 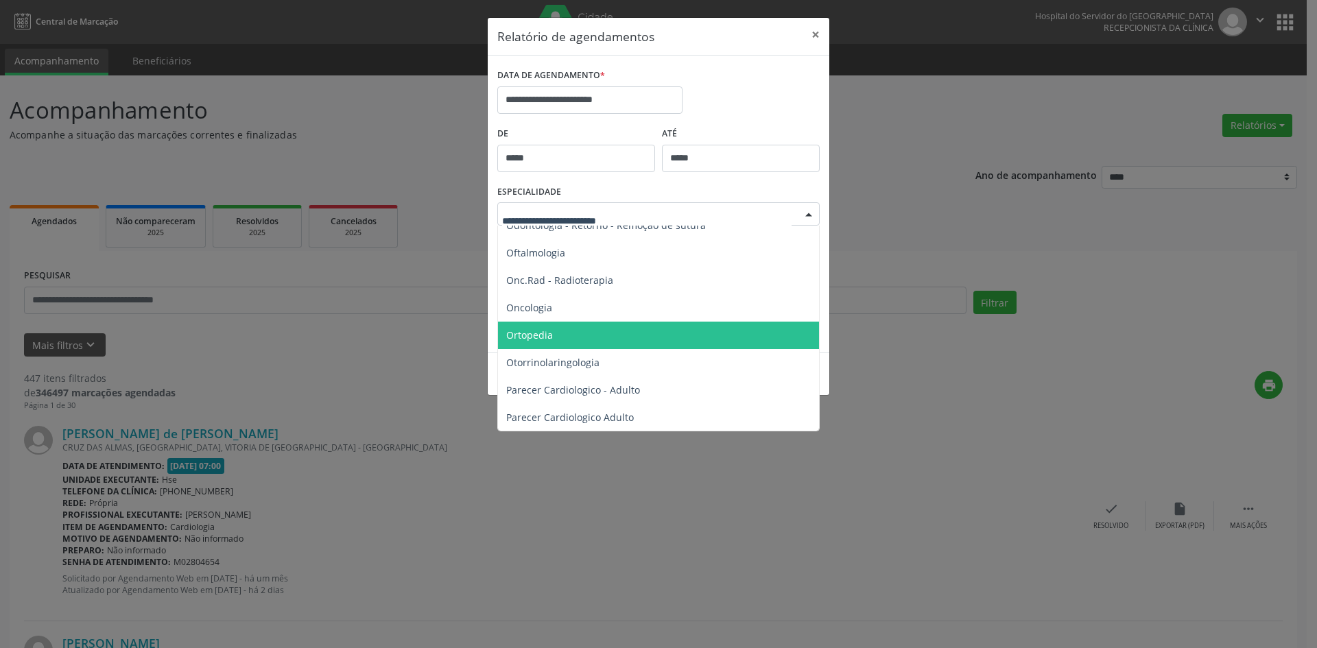 I want to click on label: De, so click(x=576, y=134).